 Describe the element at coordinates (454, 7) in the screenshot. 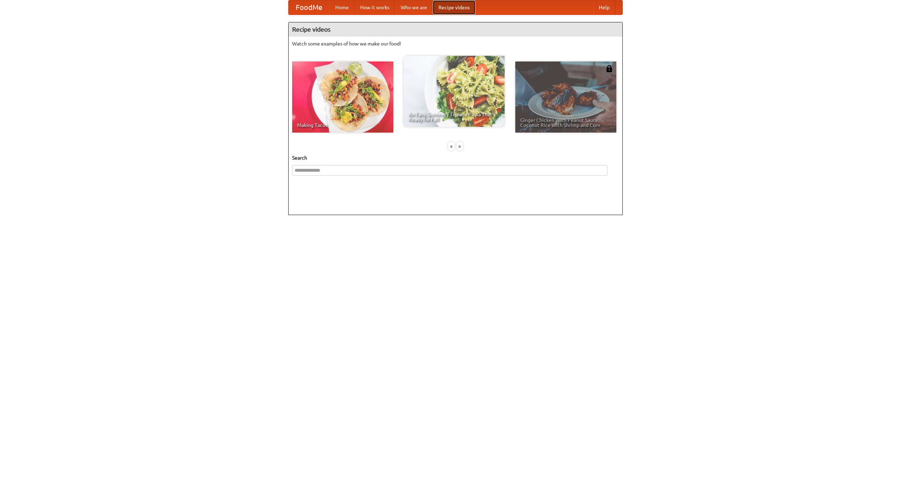

I see `a: Recipe videos` at that location.